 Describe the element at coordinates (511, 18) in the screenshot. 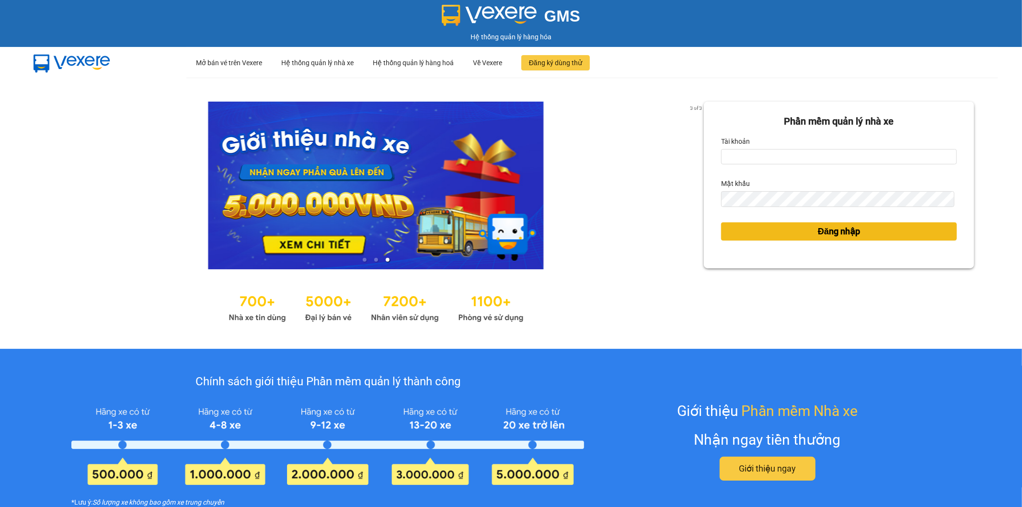

I see `a: GMS` at that location.